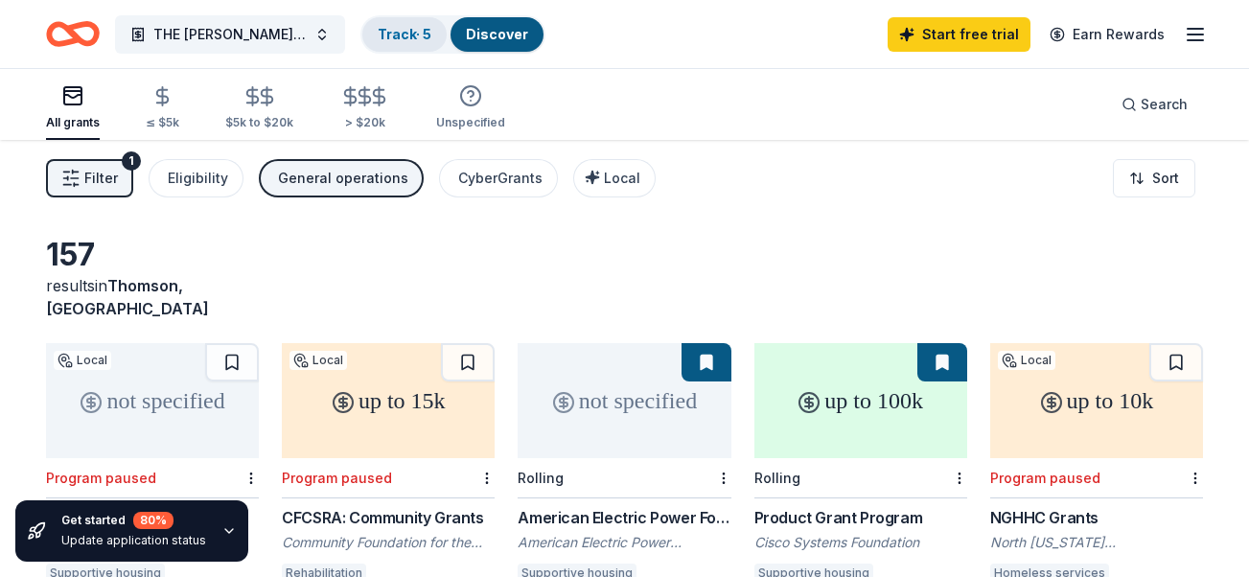 Image resolution: width=1249 pixels, height=577 pixels. What do you see at coordinates (471, 123) in the screenshot?
I see `div: Unspecified` at bounding box center [471, 123].